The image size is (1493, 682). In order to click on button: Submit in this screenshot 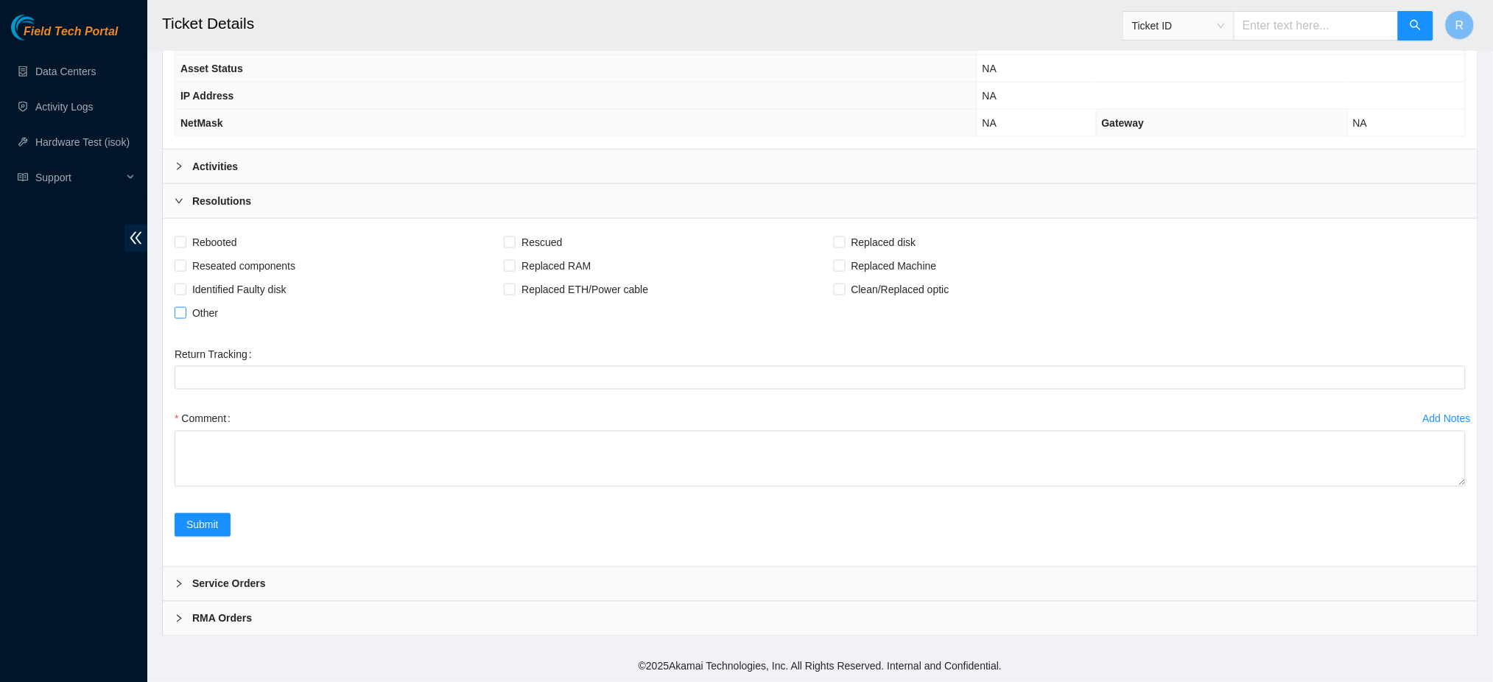, I will do `click(203, 525)`.